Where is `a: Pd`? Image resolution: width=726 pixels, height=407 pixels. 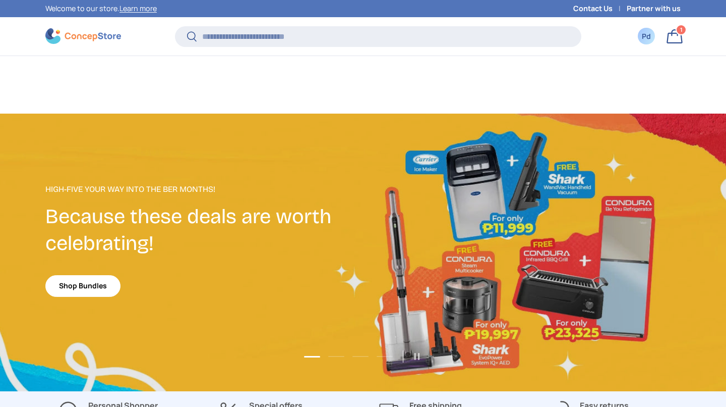
a: Pd is located at coordinates (647, 36).